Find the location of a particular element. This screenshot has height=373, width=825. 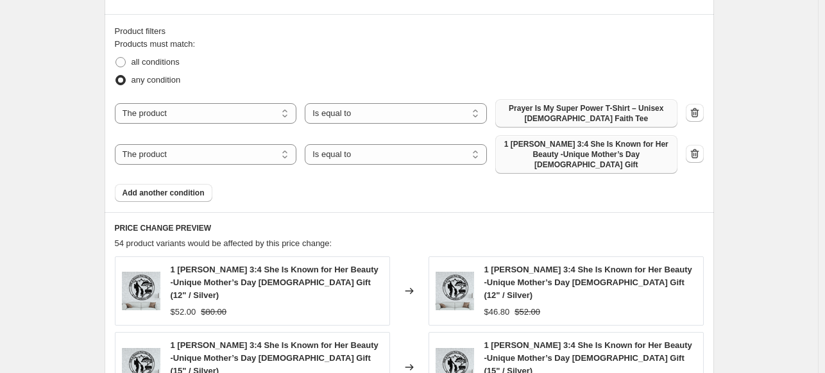

span: $80.00 is located at coordinates (214, 312).